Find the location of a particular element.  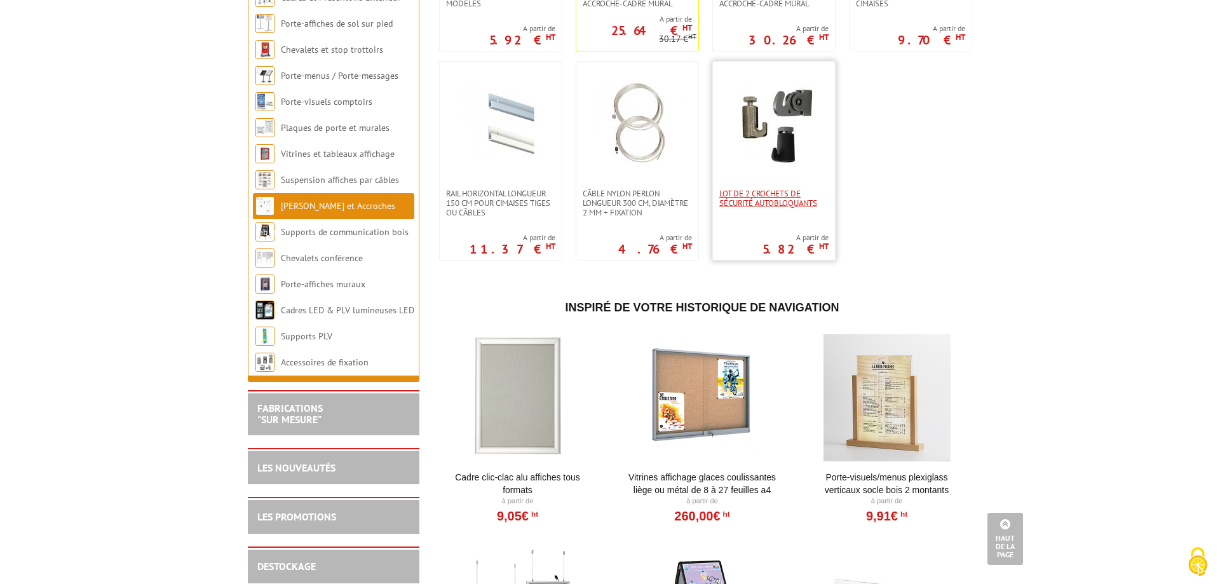

p: 25.64 € is located at coordinates (652, 31).